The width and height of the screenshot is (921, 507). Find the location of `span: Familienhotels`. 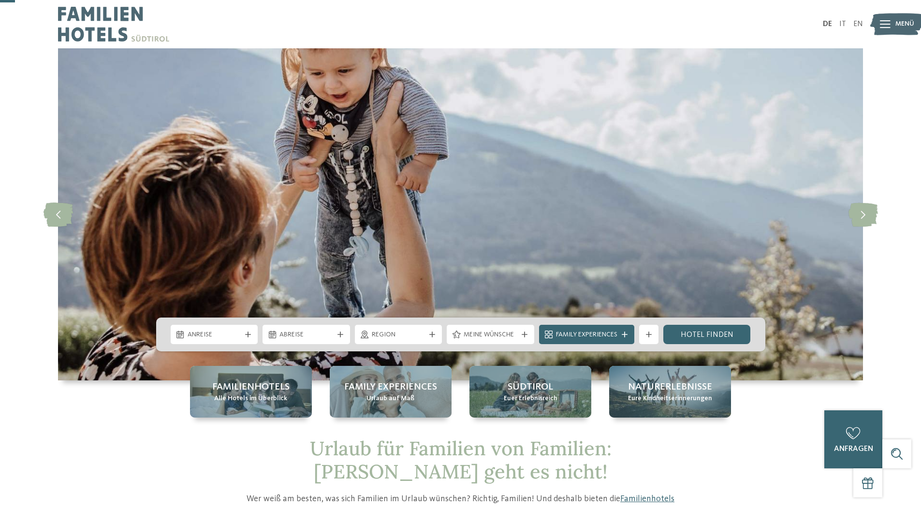

span: Familienhotels is located at coordinates (251, 387).